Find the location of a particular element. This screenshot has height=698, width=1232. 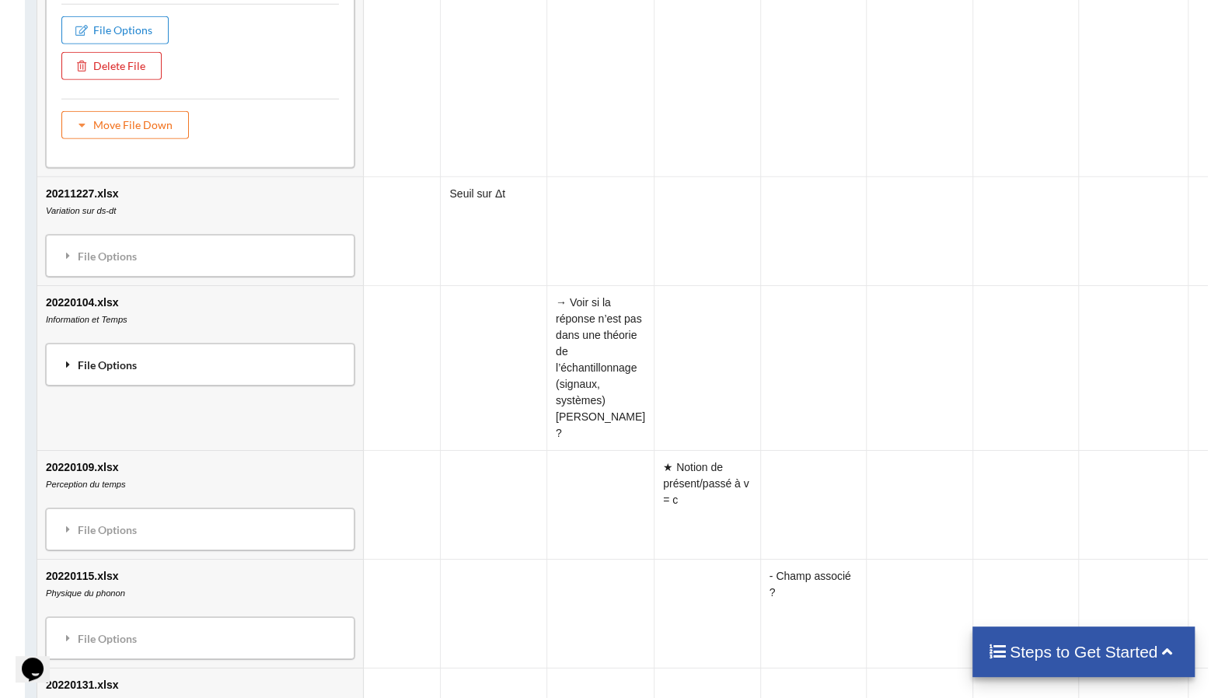

button: Delete File is located at coordinates (111, 65).